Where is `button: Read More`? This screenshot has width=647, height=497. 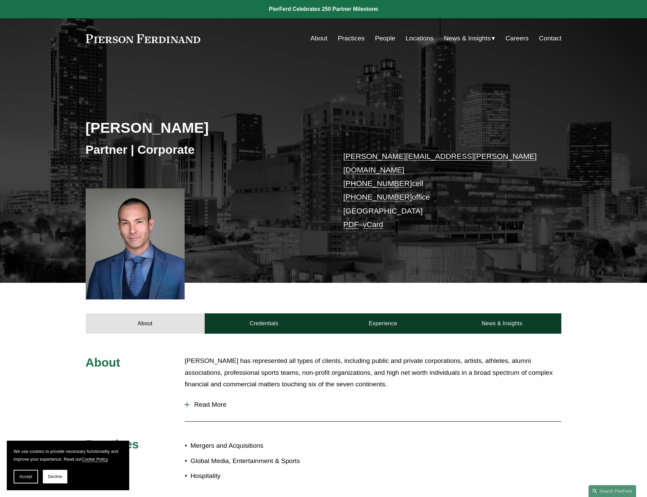 button: Read More is located at coordinates (373, 405).